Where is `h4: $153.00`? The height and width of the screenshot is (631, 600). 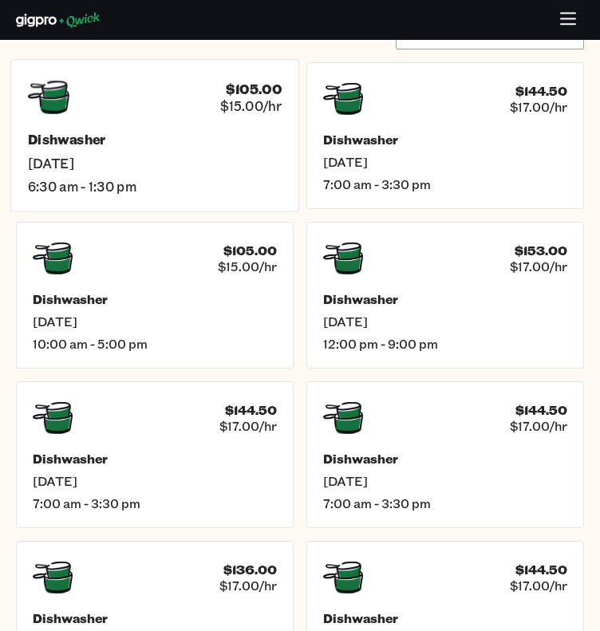
h4: $153.00 is located at coordinates (541, 250).